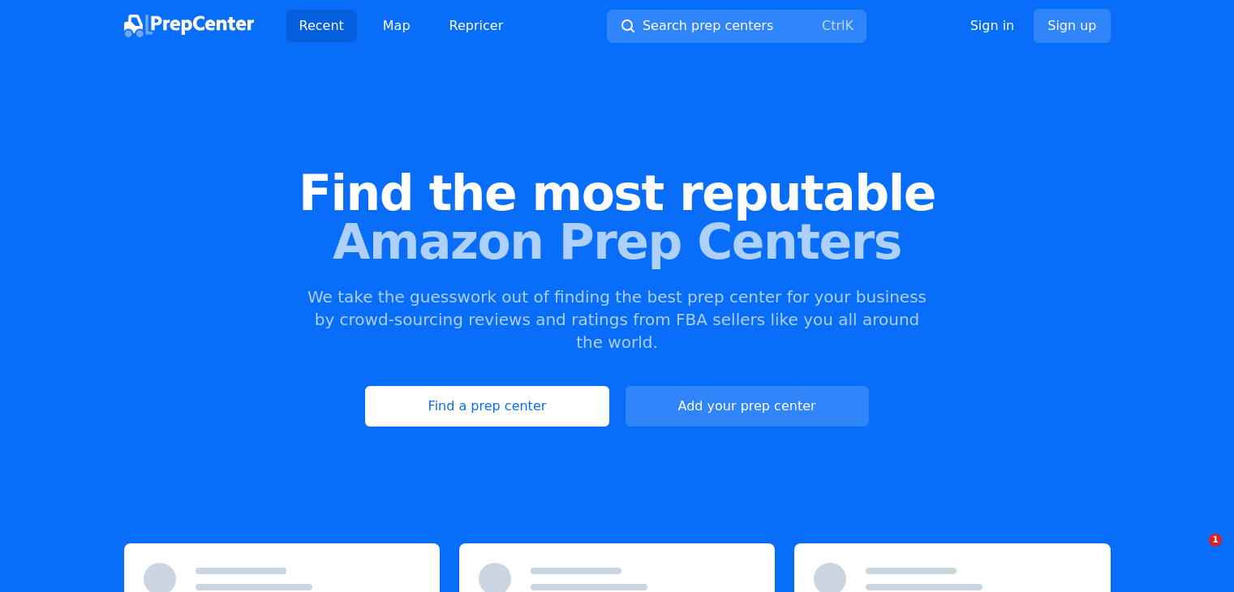  Describe the element at coordinates (189, 26) in the screenshot. I see `img: PrepCenter` at that location.